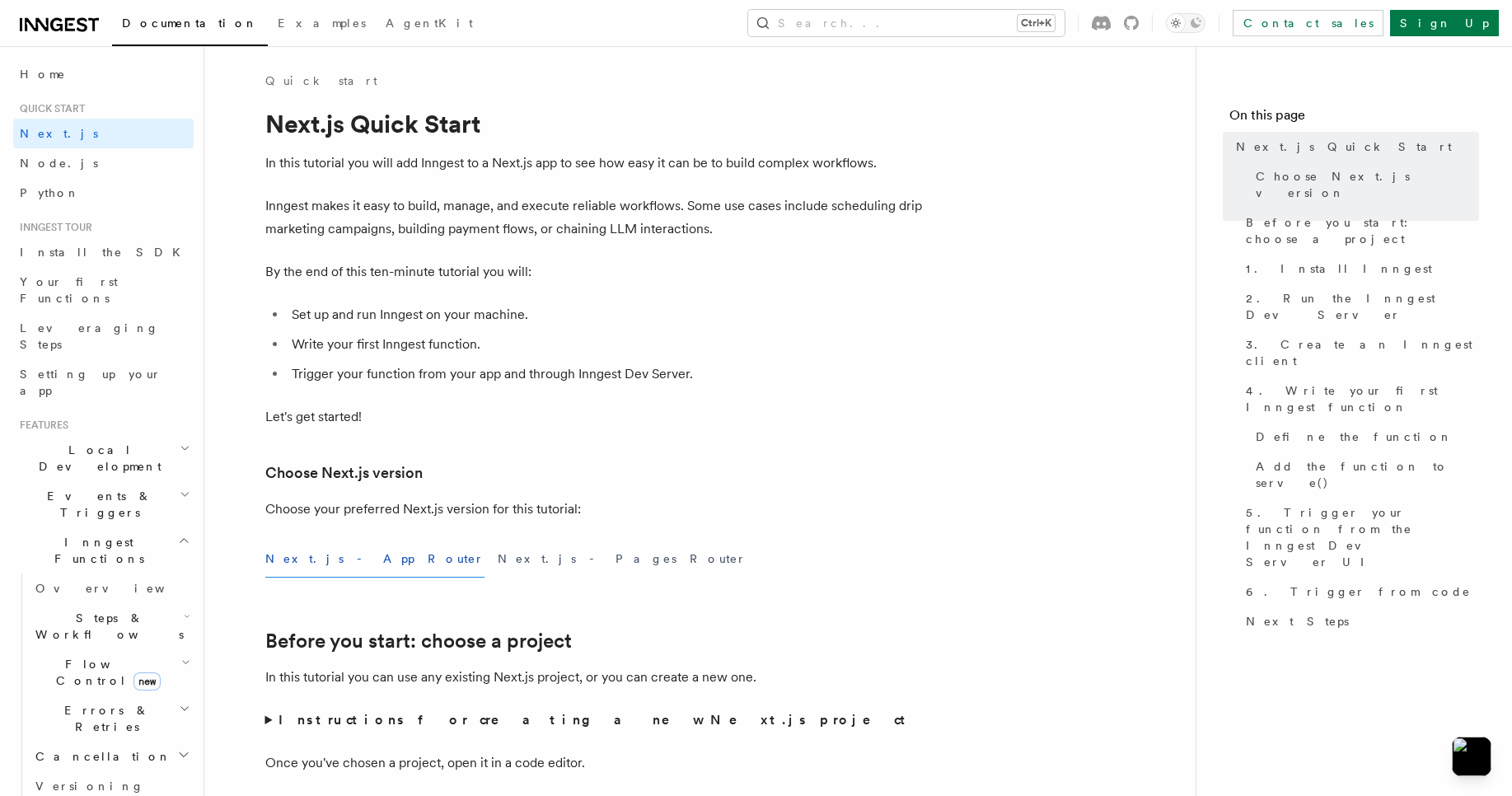  What do you see at coordinates (103, 74) in the screenshot?
I see `a: Home` at bounding box center [103, 74].